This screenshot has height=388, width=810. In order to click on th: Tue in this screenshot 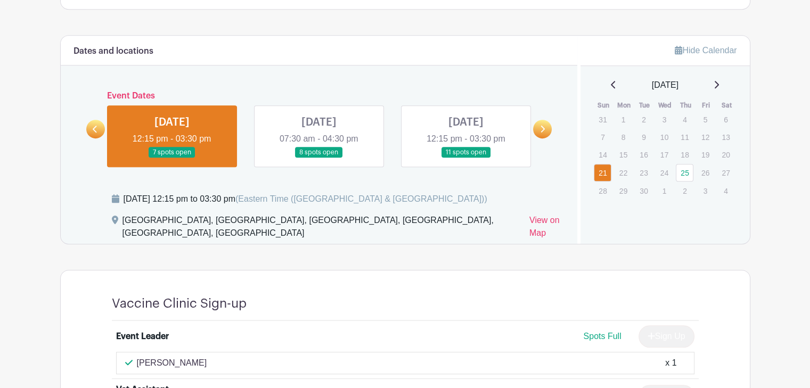, I will do `click(644, 105)`.